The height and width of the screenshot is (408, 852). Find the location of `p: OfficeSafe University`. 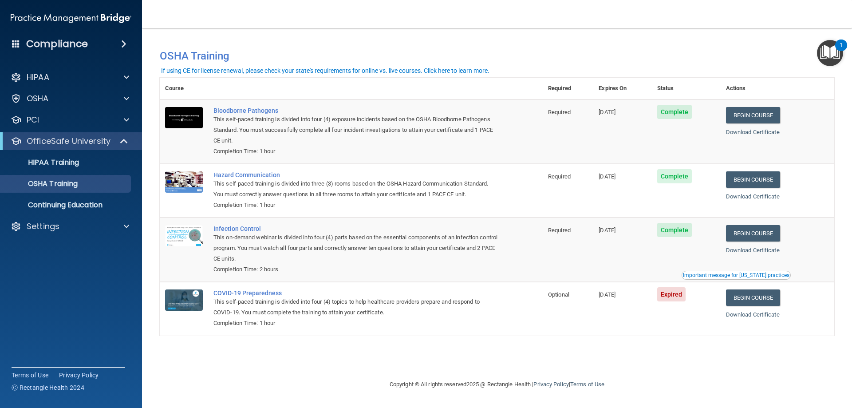

p: OfficeSafe University is located at coordinates (68, 141).